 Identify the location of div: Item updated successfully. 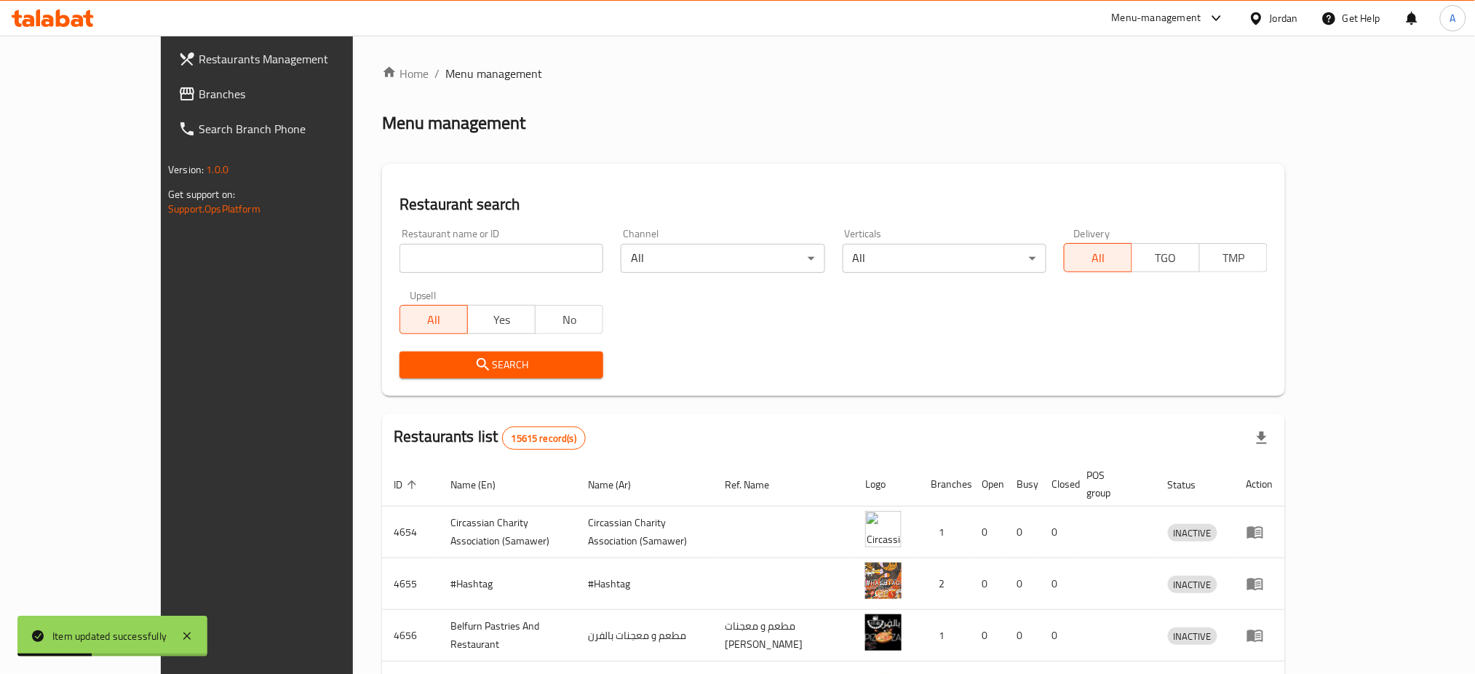
(109, 636).